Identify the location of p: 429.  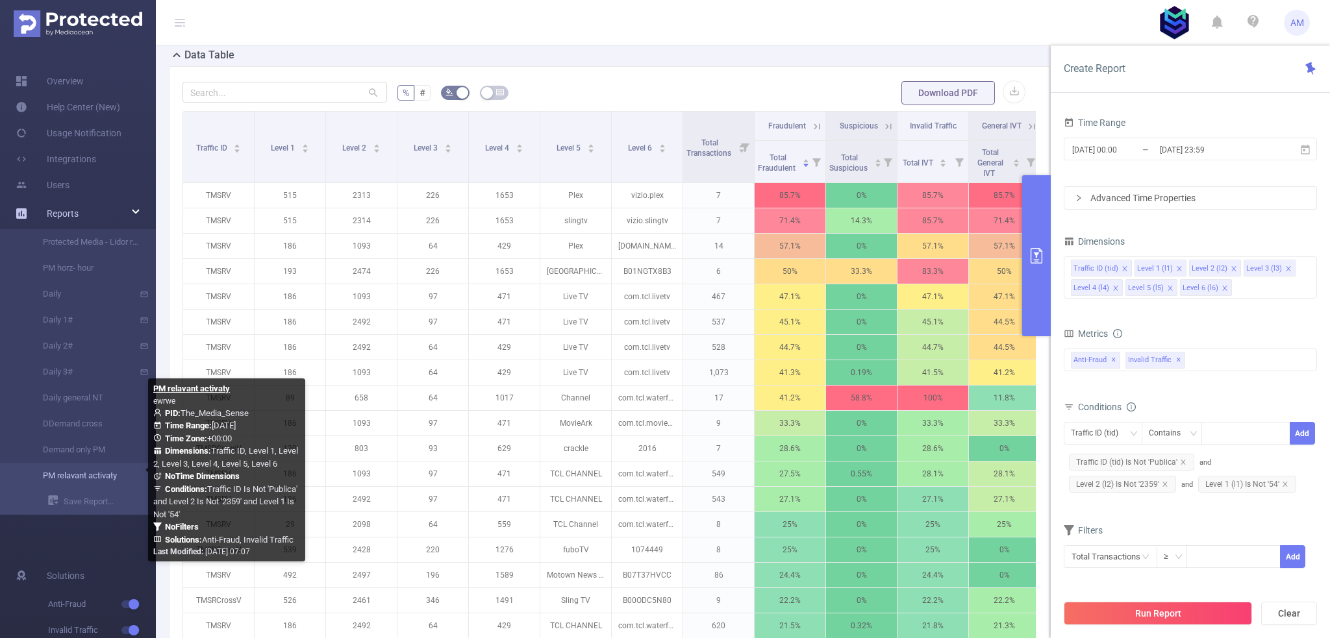
(504, 373).